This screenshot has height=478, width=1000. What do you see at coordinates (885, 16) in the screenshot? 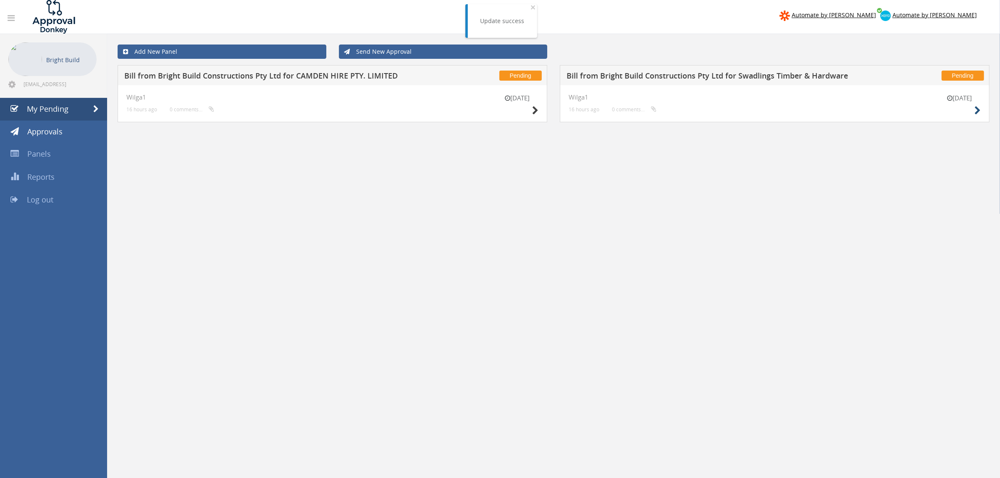
I see `img: xero-logo.png` at bounding box center [885, 16].